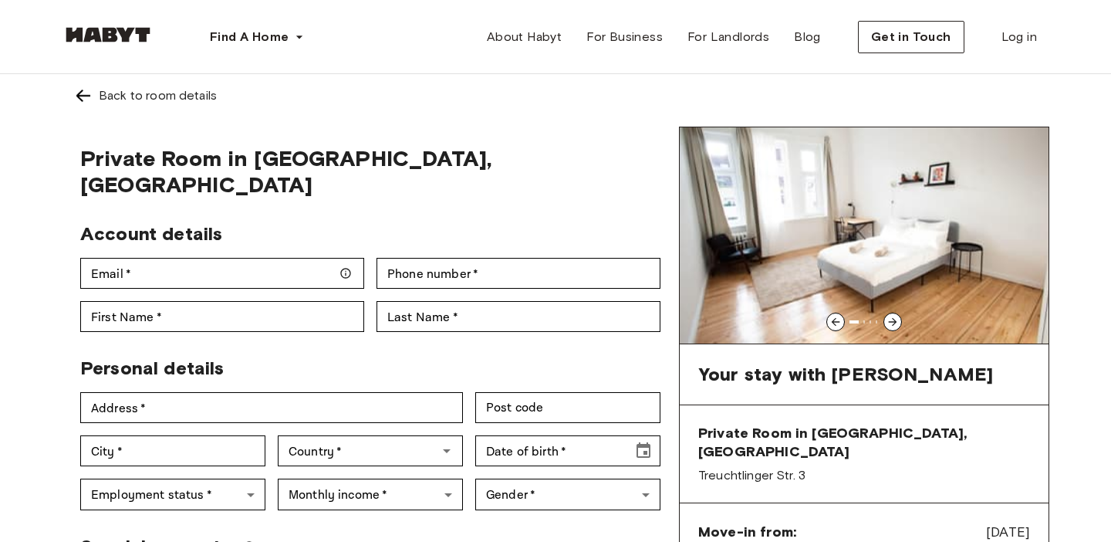  Describe the element at coordinates (447, 451) in the screenshot. I see `button: Open` at that location.